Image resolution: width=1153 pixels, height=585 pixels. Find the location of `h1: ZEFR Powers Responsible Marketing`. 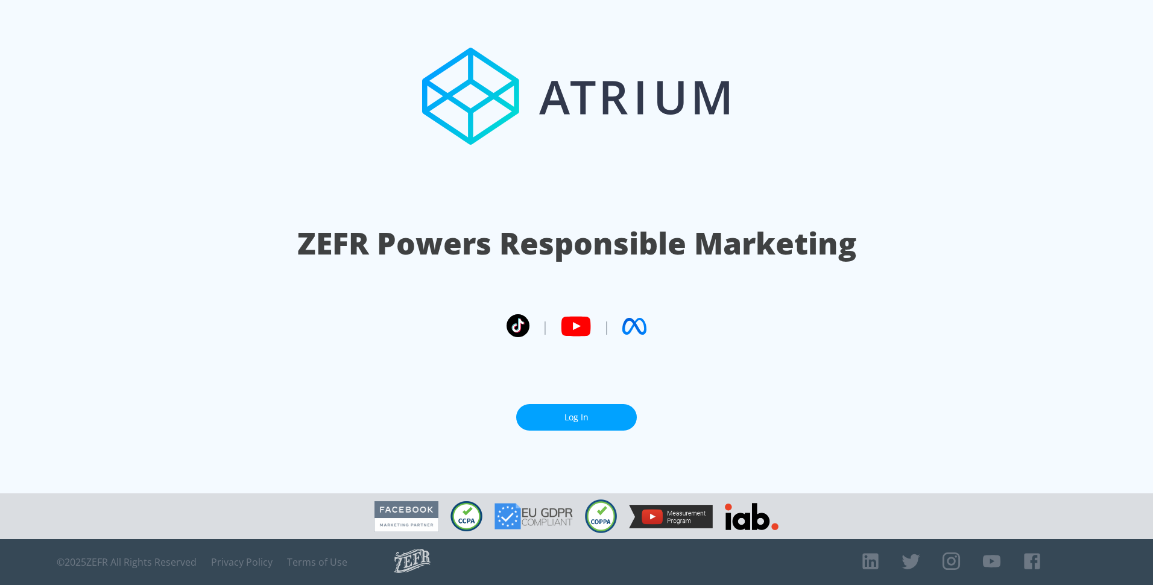

h1: ZEFR Powers Responsible Marketing is located at coordinates (577, 243).